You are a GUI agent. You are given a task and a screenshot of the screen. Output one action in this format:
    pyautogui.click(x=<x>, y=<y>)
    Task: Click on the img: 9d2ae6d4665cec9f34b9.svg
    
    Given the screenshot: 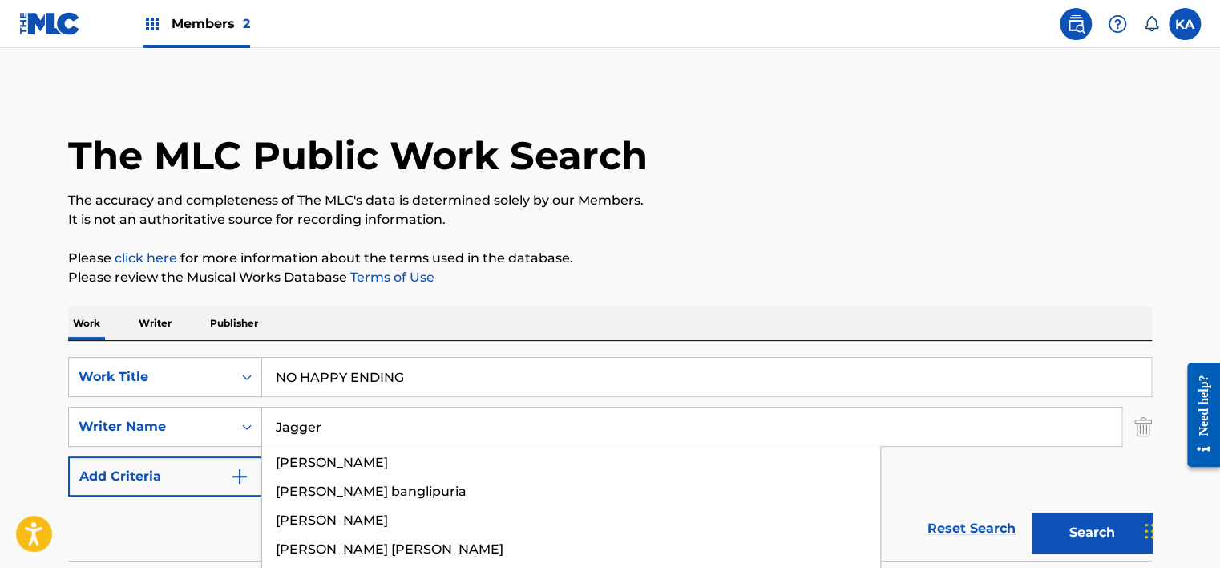 What is the action you would take?
    pyautogui.click(x=240, y=476)
    